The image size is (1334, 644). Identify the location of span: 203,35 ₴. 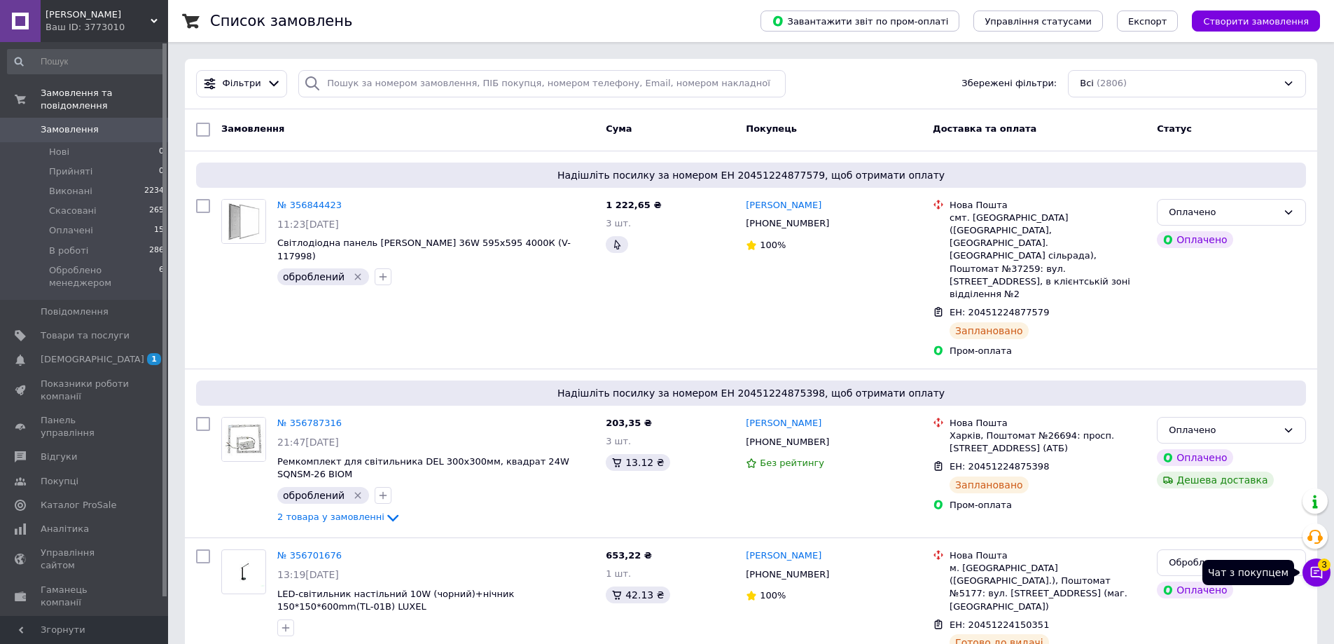
(629, 422).